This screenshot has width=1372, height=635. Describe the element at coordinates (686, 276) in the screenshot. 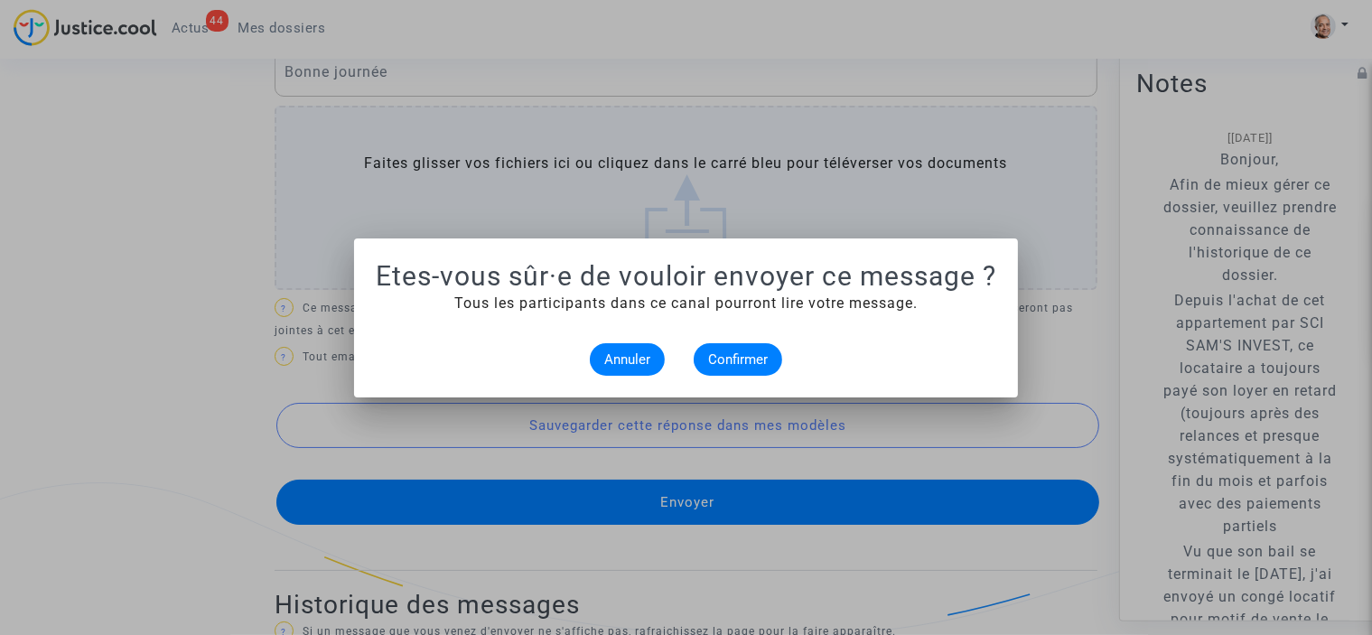

I see `h1: Etes-vous sûr·e de vouloir envoyer ce message ?` at that location.